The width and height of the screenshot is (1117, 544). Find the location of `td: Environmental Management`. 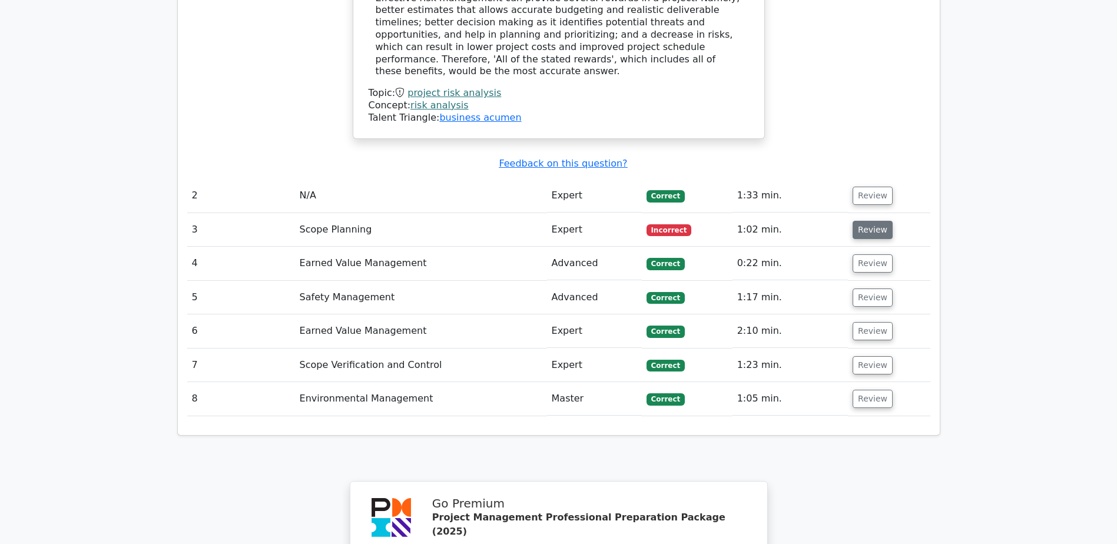

td: Environmental Management is located at coordinates (421, 398).